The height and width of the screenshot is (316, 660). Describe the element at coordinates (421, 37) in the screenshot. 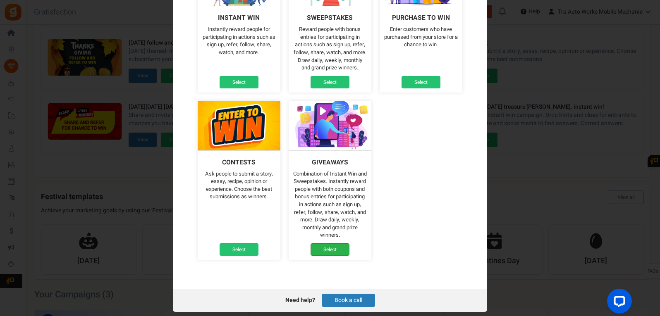

I see `p: Enter customers who have purchased from your store for a chance to win.` at that location.